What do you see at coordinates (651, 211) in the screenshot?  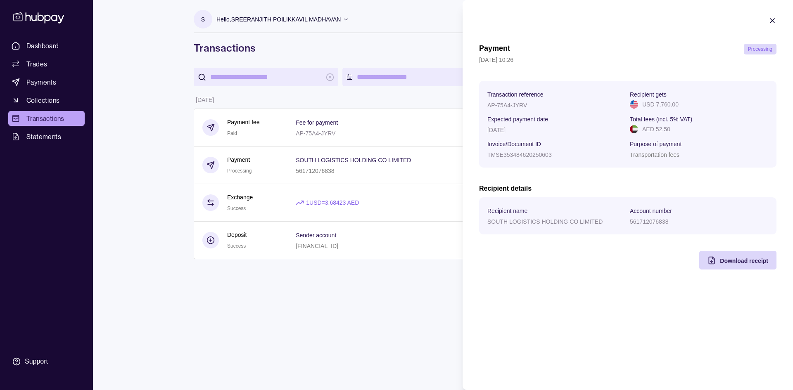 I see `p: Account number` at bounding box center [651, 211].